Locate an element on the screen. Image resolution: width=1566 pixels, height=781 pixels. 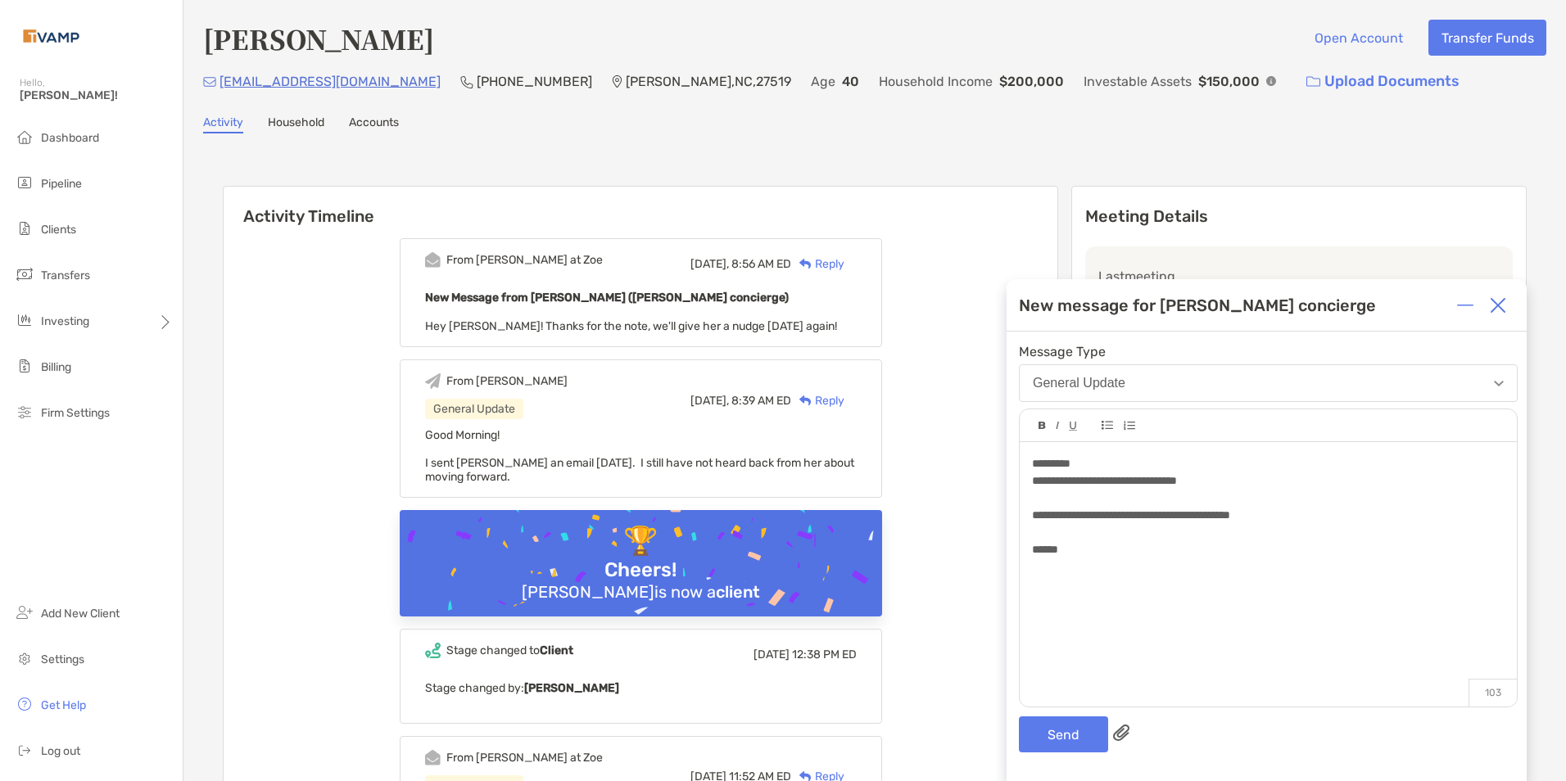
img: Email Icon is located at coordinates (210, 82).